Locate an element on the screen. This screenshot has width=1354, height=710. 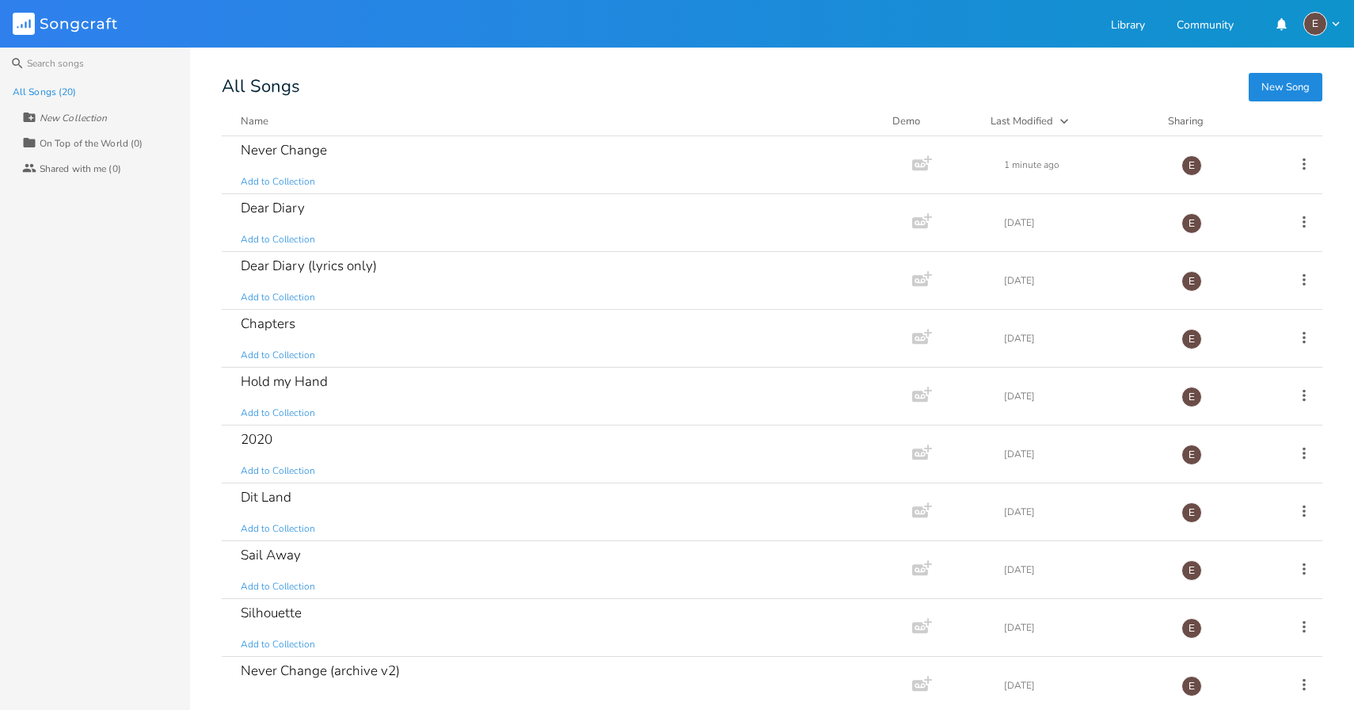
div: Dit Land is located at coordinates (266, 497).